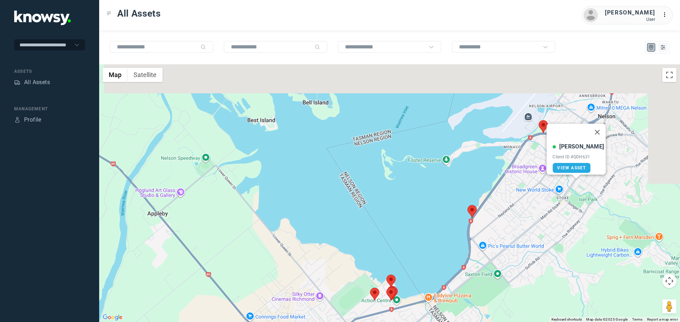 Image resolution: width=680 pixels, height=322 pixels. What do you see at coordinates (32, 82) in the screenshot?
I see `a: AssetsAll Assets` at bounding box center [32, 82].